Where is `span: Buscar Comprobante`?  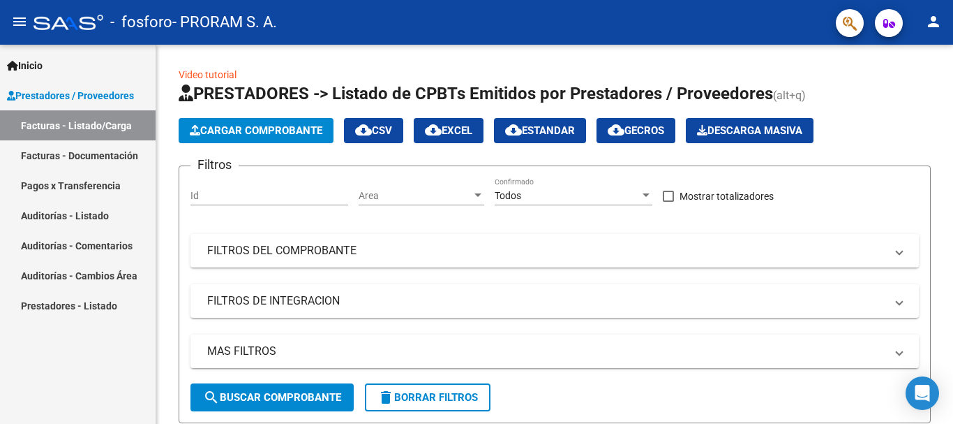 span: Buscar Comprobante is located at coordinates (272, 397).